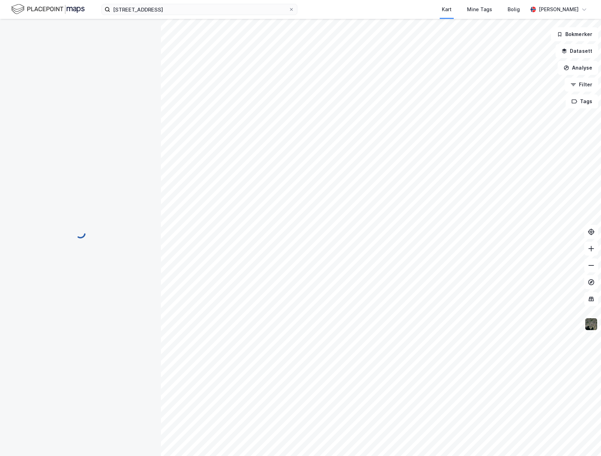 This screenshot has width=601, height=456. What do you see at coordinates (447, 9) in the screenshot?
I see `div: Kart` at bounding box center [447, 9].